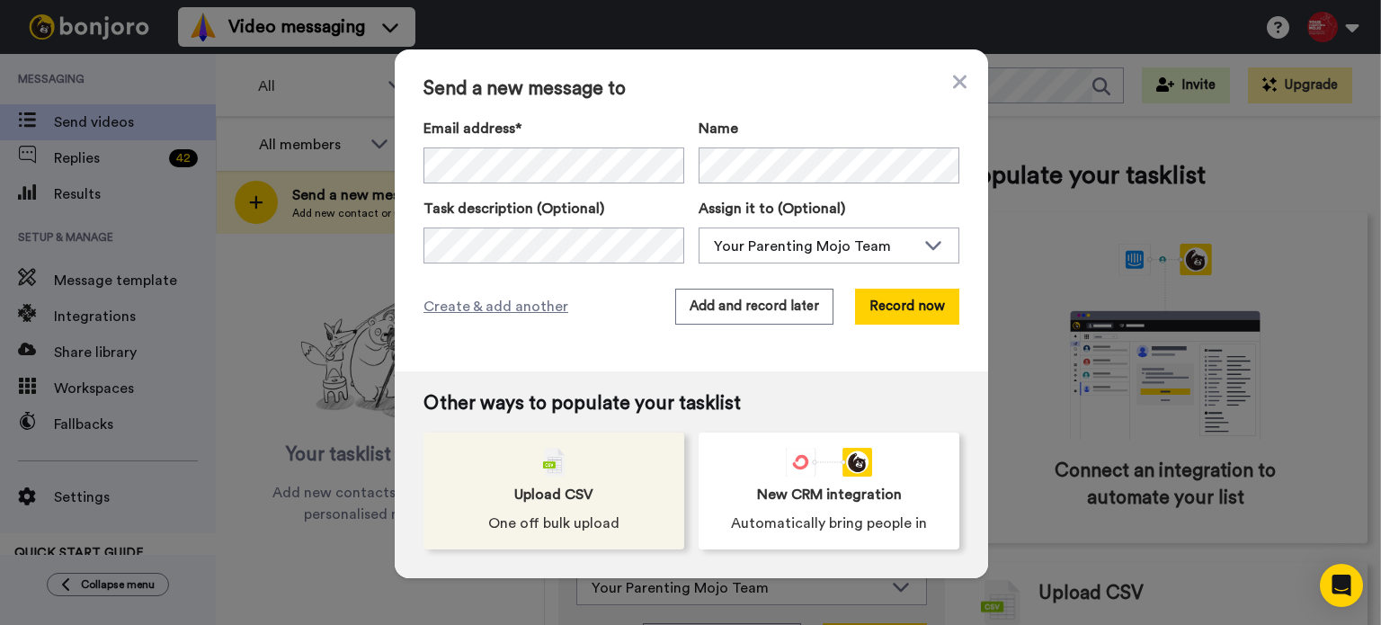 This screenshot has height=625, width=1381. What do you see at coordinates (754, 307) in the screenshot?
I see `button: Add and record later` at bounding box center [754, 307].